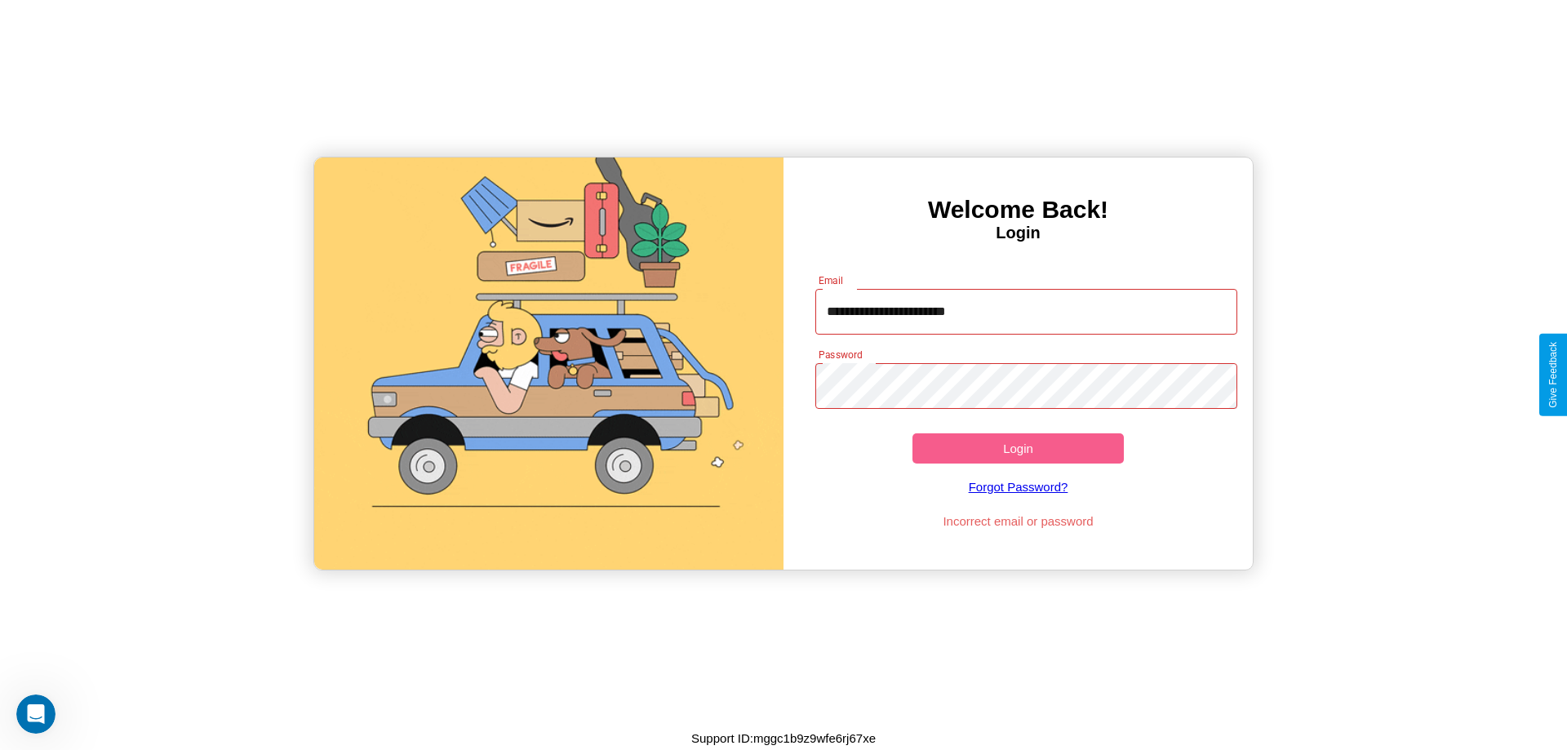  I want to click on img: gif, so click(549, 363).